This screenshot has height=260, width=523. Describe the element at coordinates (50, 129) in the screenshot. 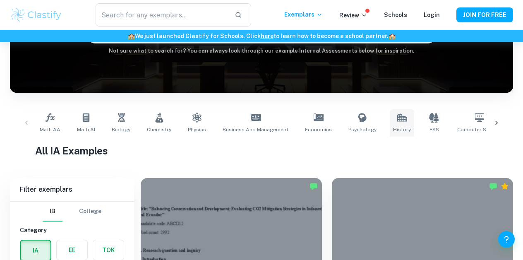

I see `span: Math AA` at that location.